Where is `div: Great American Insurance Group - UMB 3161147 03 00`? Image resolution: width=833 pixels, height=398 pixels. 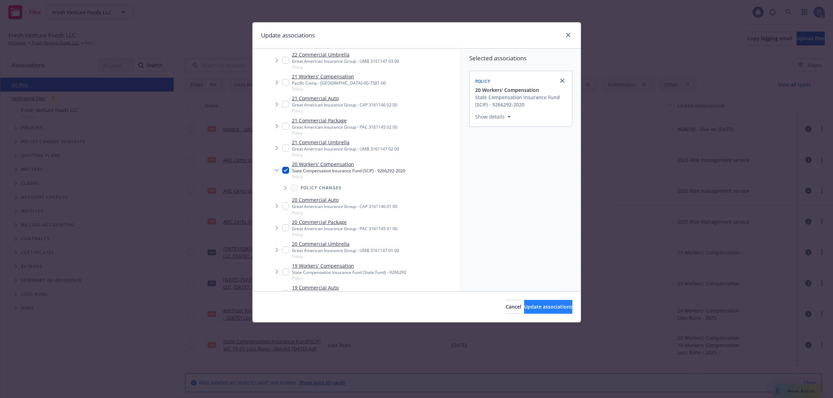 div: Great American Insurance Group - UMB 3161147 03 00 is located at coordinates (345, 61).